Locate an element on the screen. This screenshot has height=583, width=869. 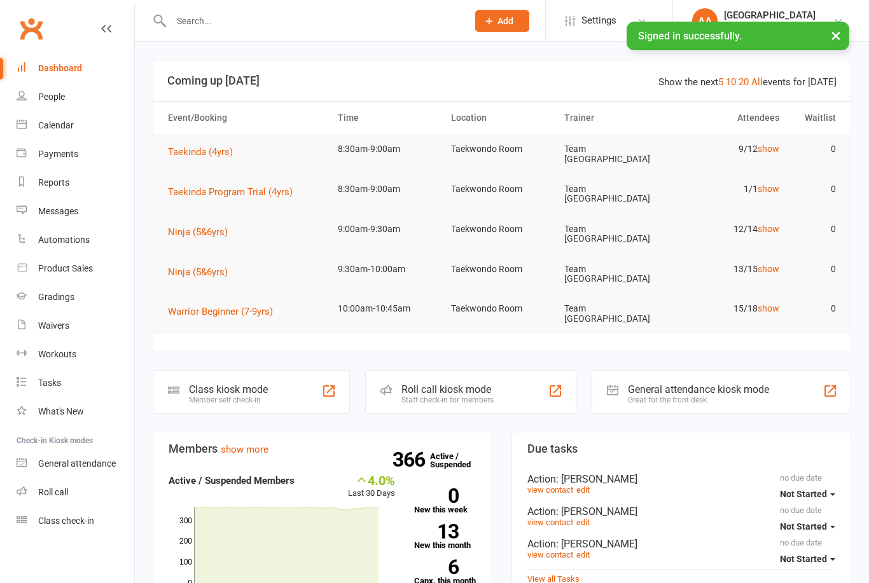
a: 13New this month is located at coordinates (445, 537).